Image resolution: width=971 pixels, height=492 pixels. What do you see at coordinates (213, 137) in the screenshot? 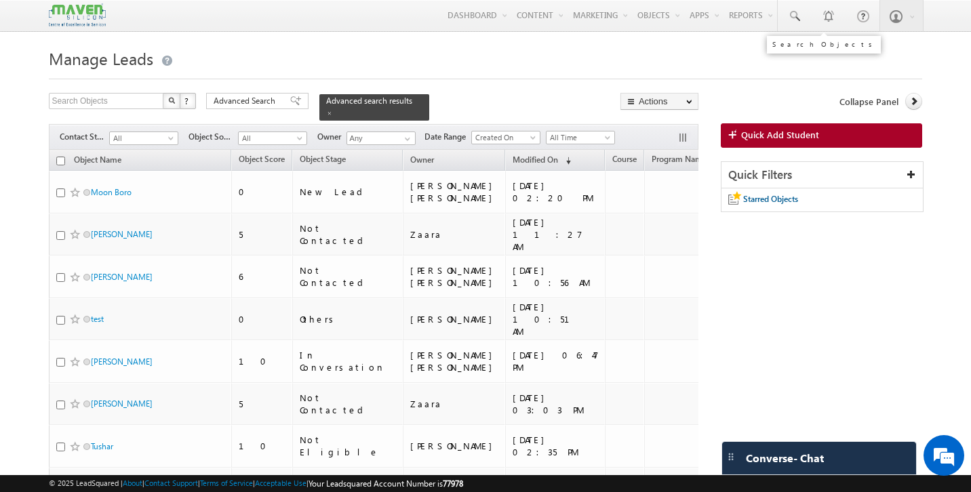
I see `span: Object Source` at bounding box center [213, 137].